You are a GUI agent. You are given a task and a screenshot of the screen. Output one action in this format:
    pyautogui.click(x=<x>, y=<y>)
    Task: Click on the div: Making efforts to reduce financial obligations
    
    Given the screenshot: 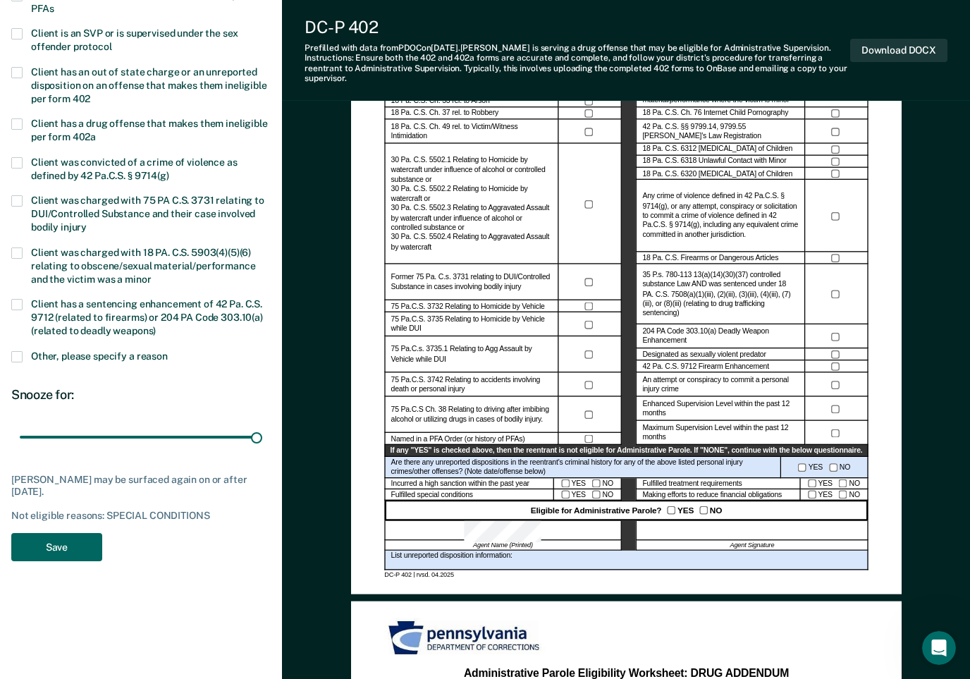 What is the action you would take?
    pyautogui.click(x=718, y=495)
    